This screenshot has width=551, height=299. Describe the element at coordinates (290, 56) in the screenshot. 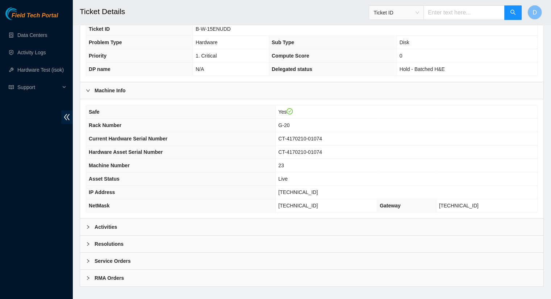

I see `span: Compute Score` at that location.